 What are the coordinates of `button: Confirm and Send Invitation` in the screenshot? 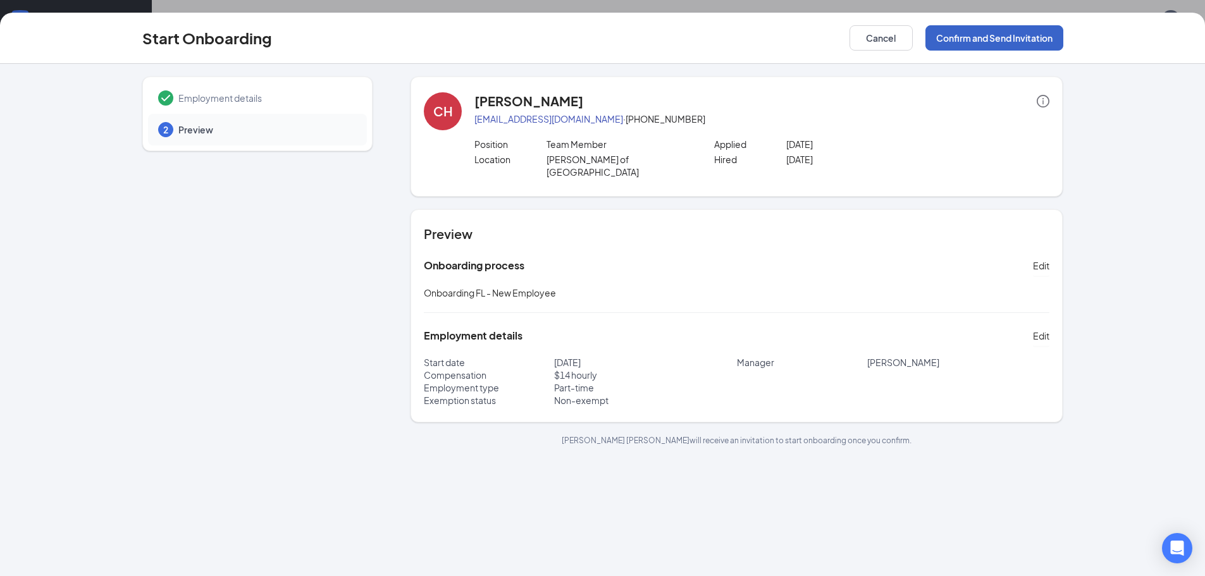 It's located at (994, 38).